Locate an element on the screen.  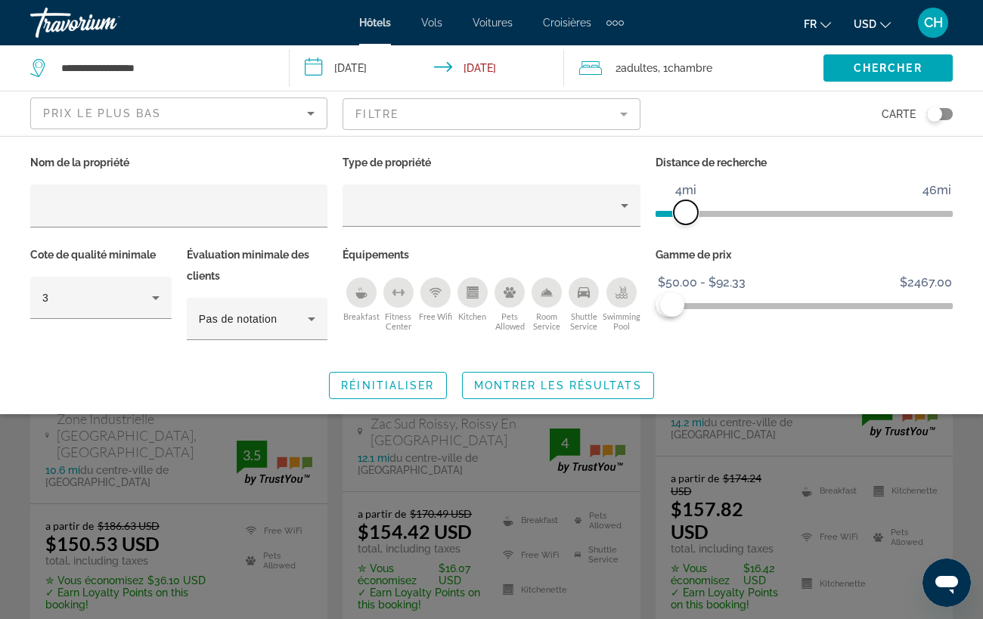
span: , 1 is located at coordinates (685, 68).